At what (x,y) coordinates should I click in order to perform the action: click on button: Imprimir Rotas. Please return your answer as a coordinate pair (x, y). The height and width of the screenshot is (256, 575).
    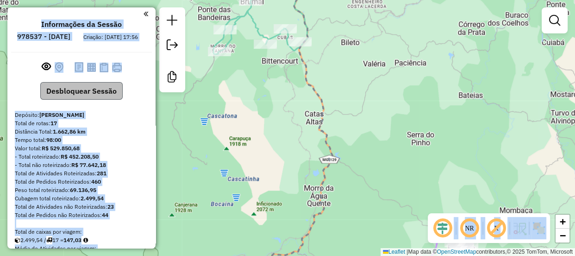
    Looking at the image, I should click on (117, 67).